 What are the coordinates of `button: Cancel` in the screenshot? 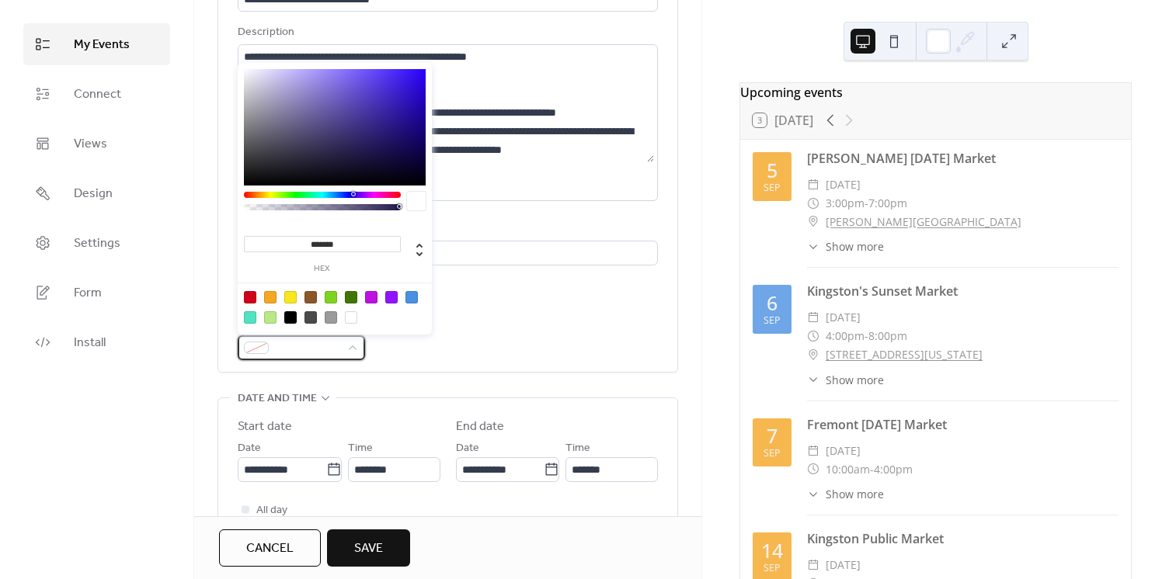 It's located at (269, 548).